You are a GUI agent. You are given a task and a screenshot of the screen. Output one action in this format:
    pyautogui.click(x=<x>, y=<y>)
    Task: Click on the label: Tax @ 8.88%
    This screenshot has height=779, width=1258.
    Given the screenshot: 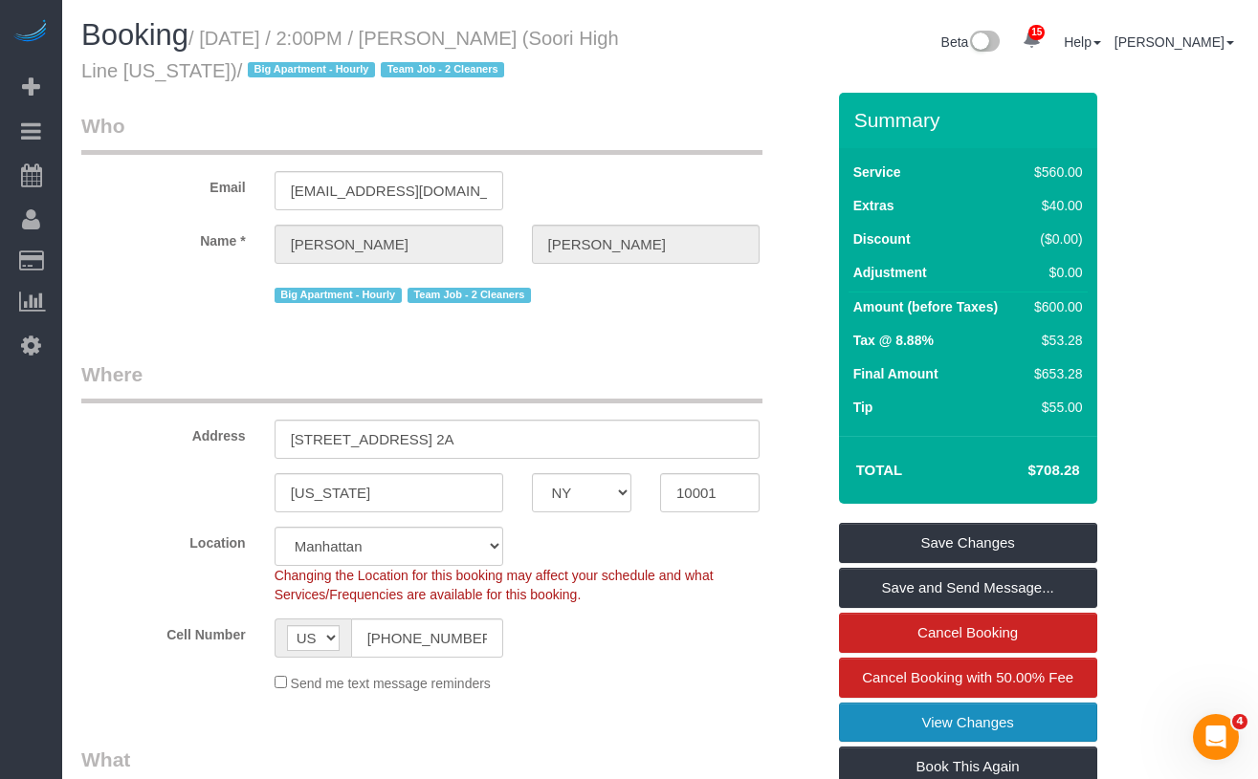 What is the action you would take?
    pyautogui.click(x=893, y=340)
    